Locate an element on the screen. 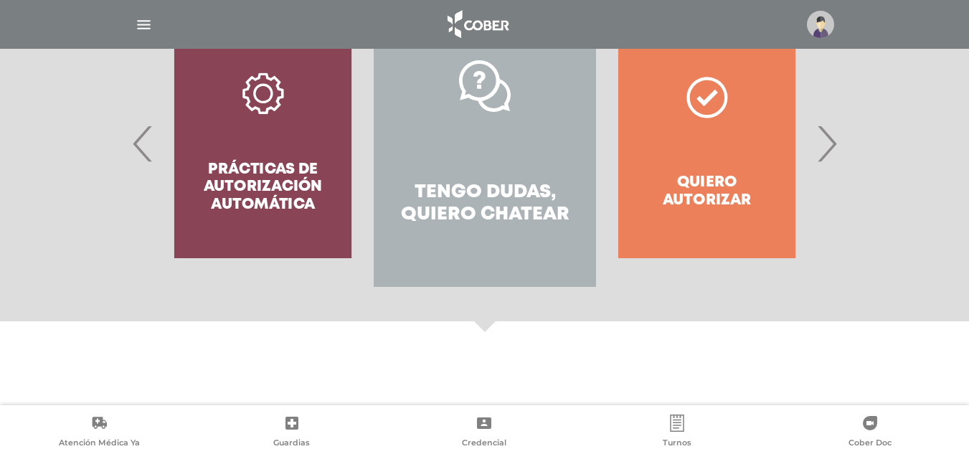  span: Guardias is located at coordinates (291, 444).